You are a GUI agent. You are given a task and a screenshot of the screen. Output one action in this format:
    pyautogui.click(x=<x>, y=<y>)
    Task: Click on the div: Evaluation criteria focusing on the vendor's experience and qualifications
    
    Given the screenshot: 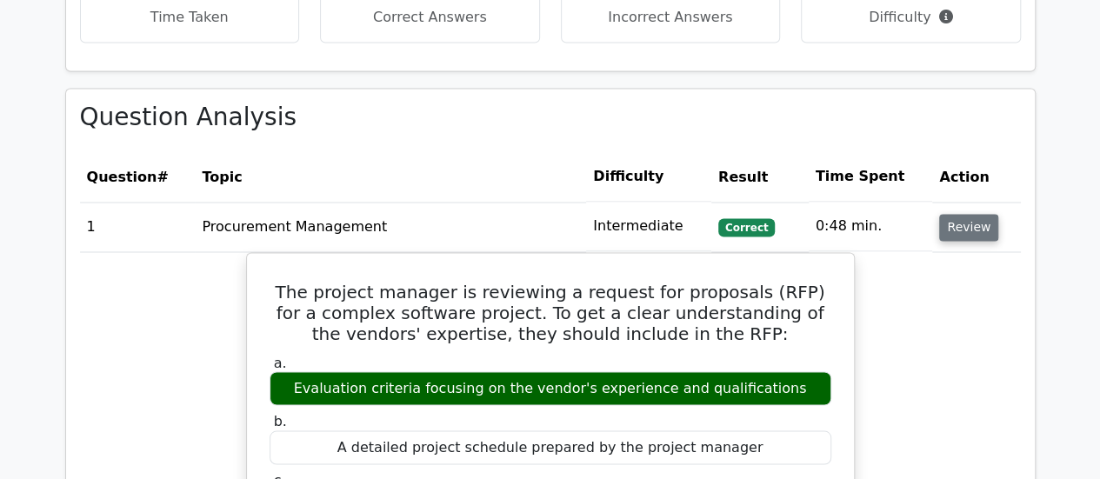 What is the action you would take?
    pyautogui.click(x=550, y=388)
    